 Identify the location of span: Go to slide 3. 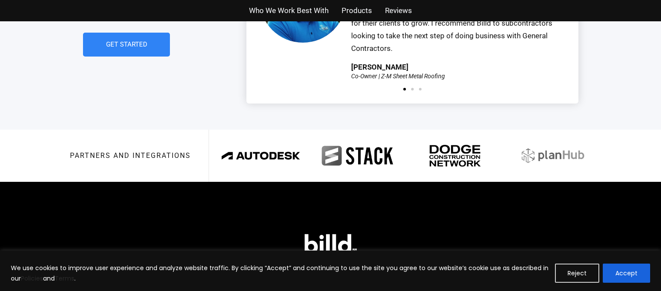
(420, 89).